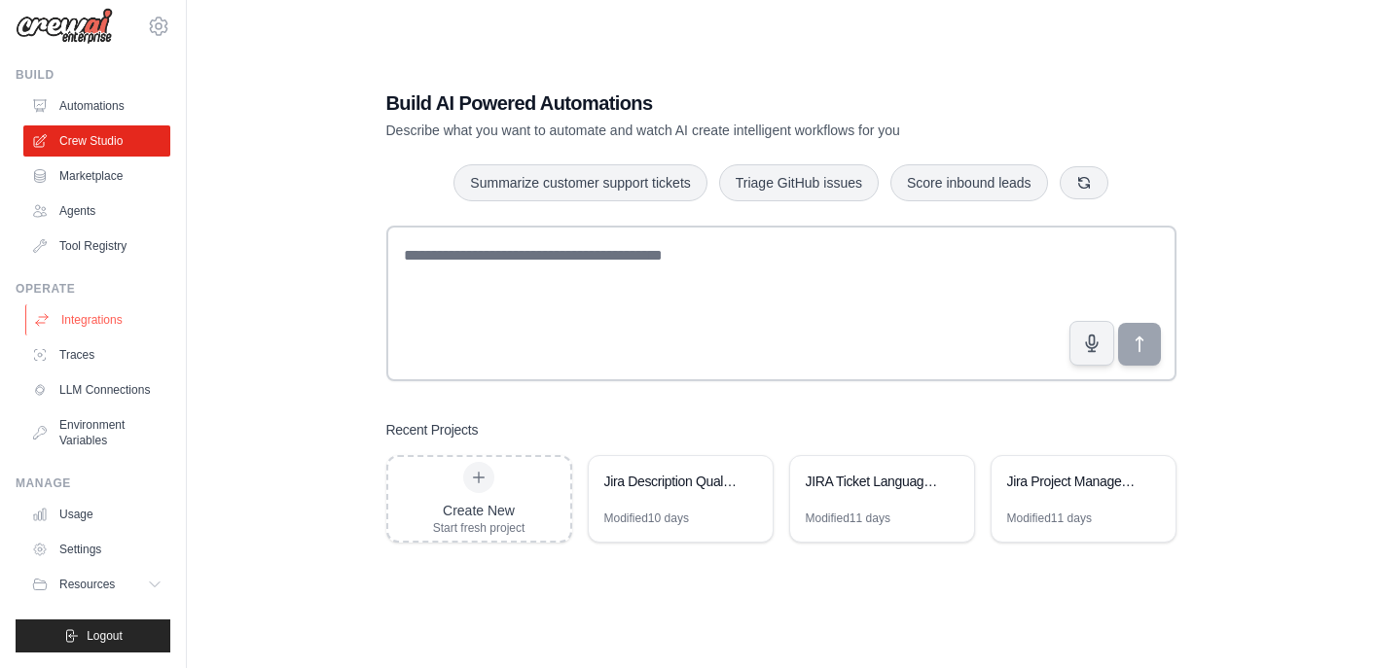 The width and height of the screenshot is (1375, 668). What do you see at coordinates (104, 636) in the screenshot?
I see `span: Logout` at bounding box center [104, 636].